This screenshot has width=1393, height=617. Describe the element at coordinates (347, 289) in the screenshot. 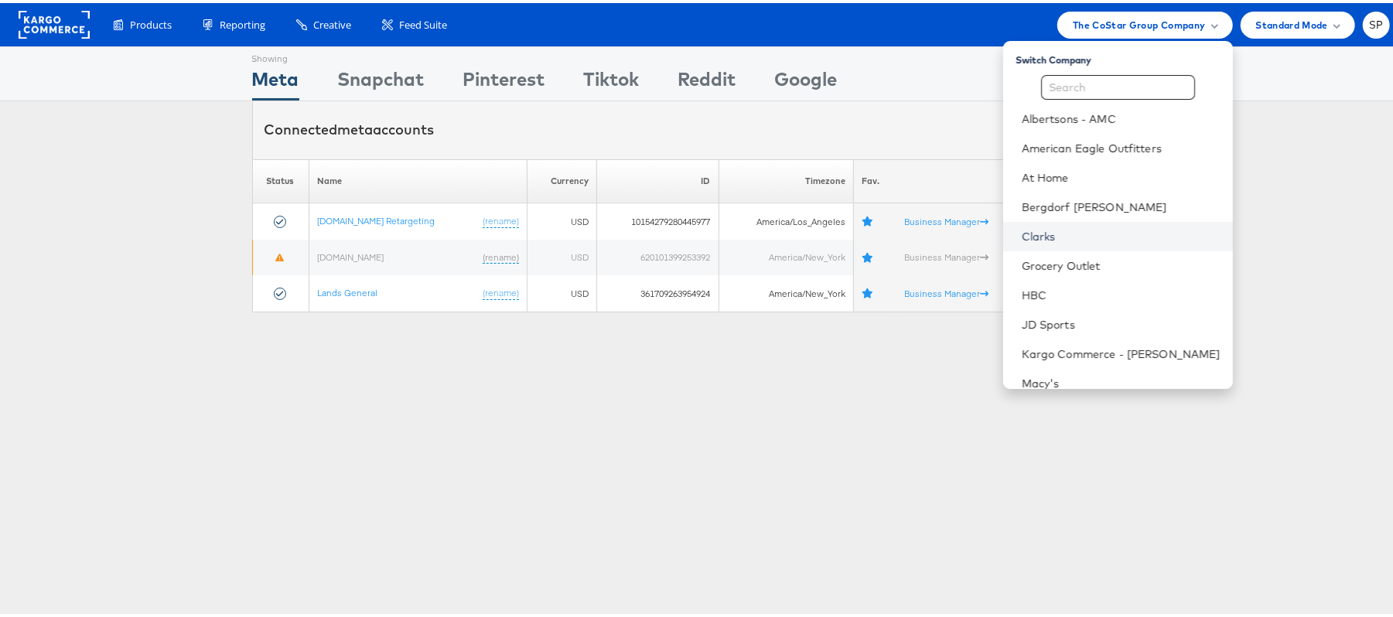

I see `a: Lands General` at that location.